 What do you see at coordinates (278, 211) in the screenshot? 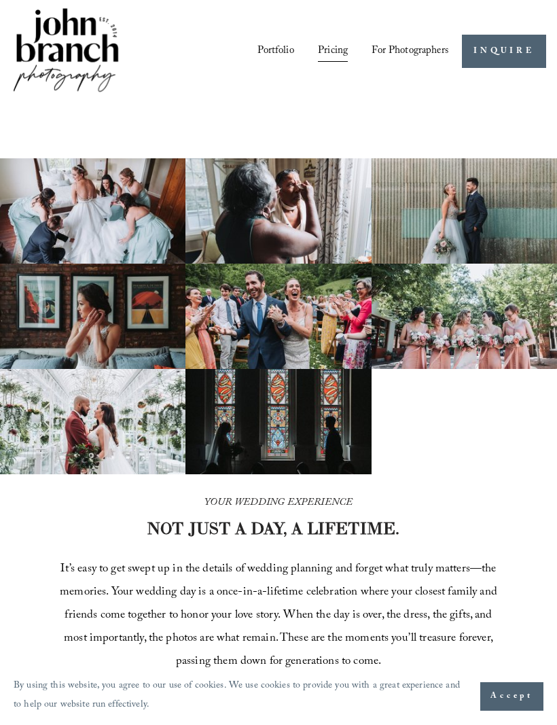
I see `img: Woman applying makeup to another woman near a window with floral curtains and autumn flowers.` at bounding box center [278, 211].